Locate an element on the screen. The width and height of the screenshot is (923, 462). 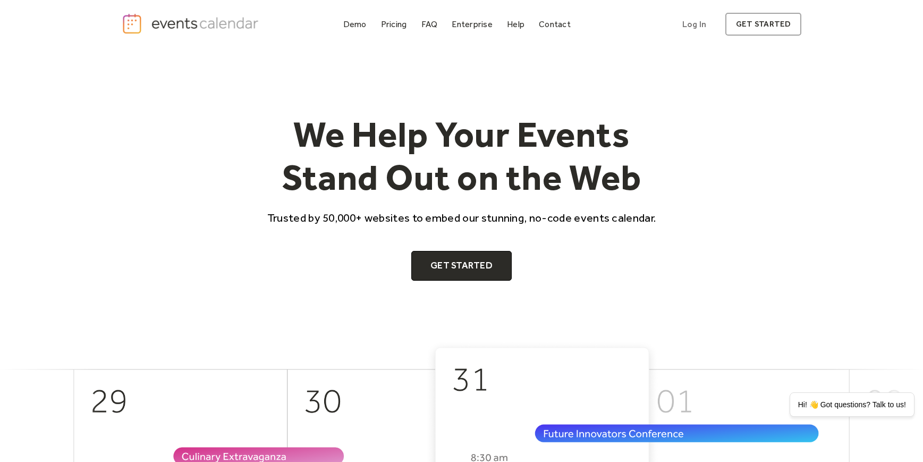
div: Enterprise is located at coordinates (472, 24).